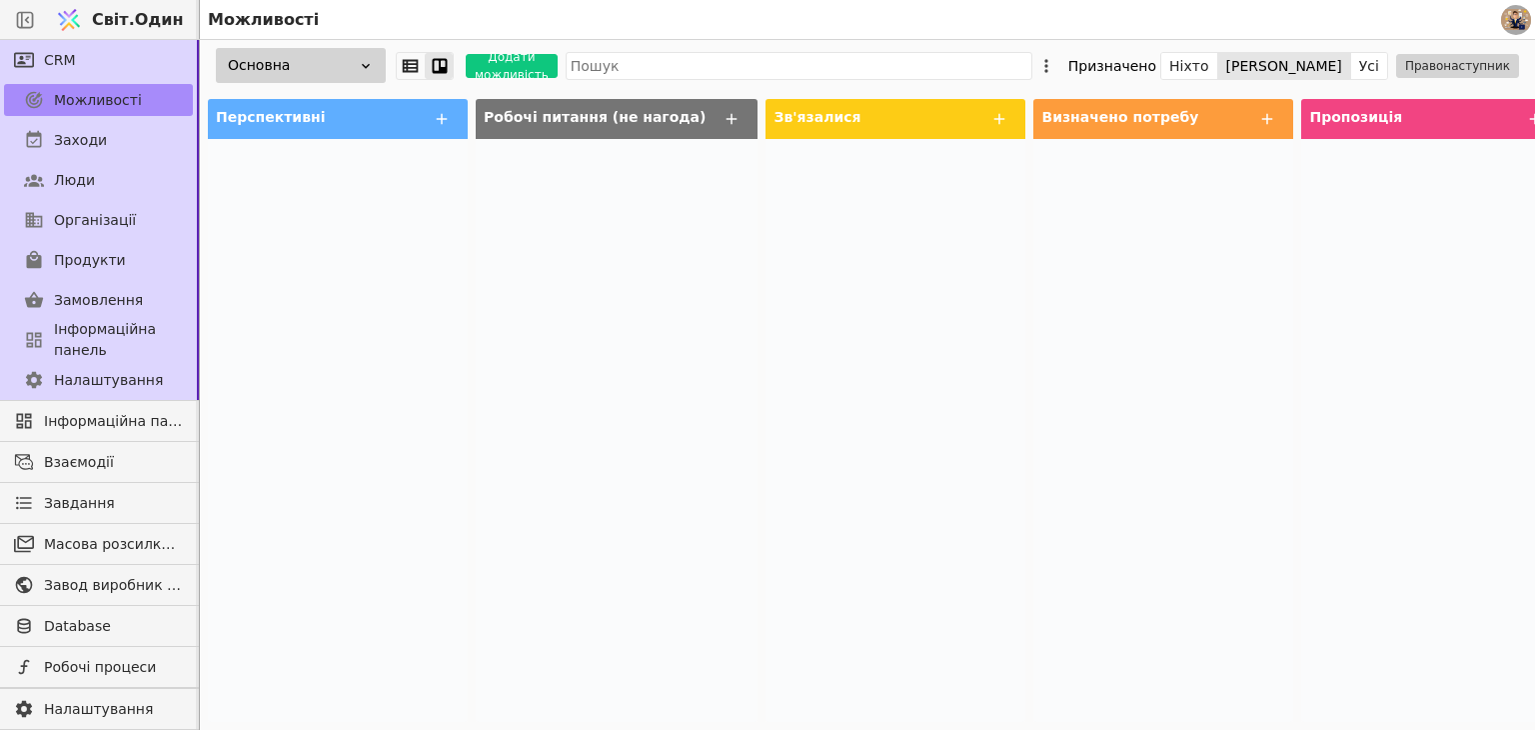  I want to click on img: Логотип, so click(69, 20).